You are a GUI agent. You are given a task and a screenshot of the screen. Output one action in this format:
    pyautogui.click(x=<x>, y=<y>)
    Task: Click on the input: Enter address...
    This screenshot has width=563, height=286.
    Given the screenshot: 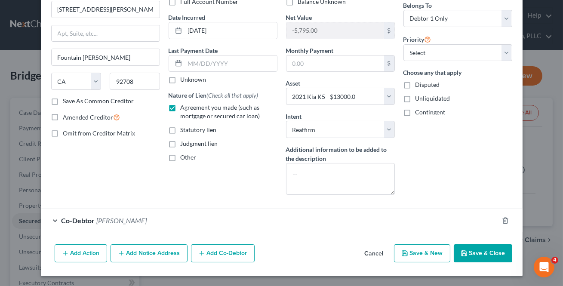 What is the action you would take?
    pyautogui.click(x=105, y=9)
    